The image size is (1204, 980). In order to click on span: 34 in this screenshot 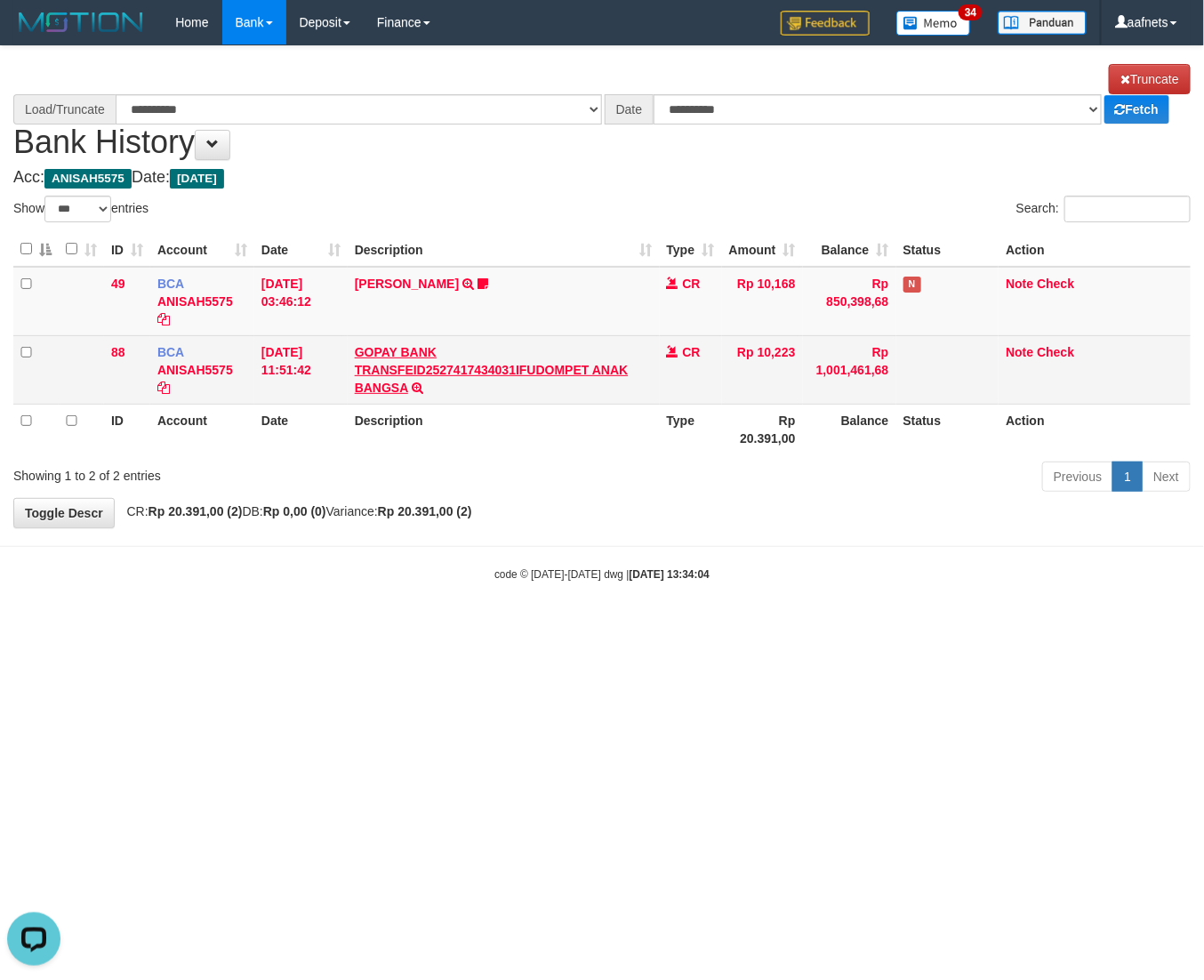, I will do `click(970, 12)`.